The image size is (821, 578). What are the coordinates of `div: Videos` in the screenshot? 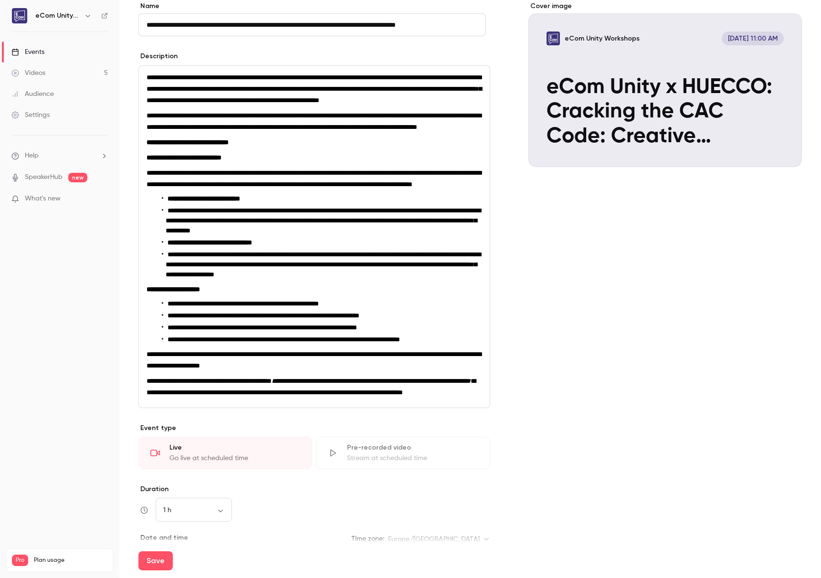 It's located at (28, 73).